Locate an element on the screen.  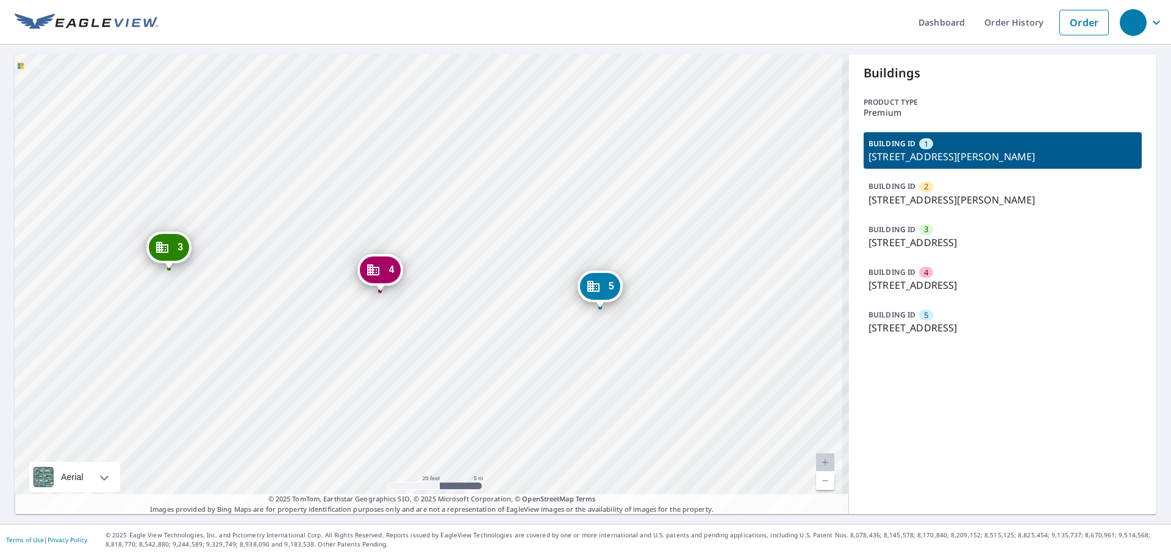
span: 2 is located at coordinates (926, 187).